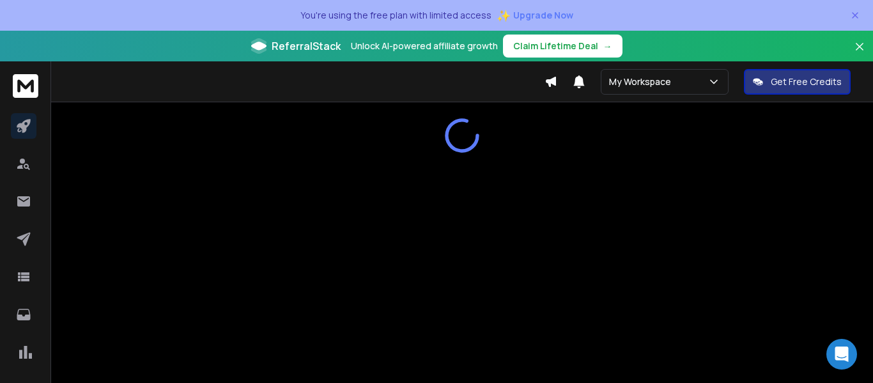  What do you see at coordinates (806, 82) in the screenshot?
I see `p: Get Free Credits` at bounding box center [806, 82].